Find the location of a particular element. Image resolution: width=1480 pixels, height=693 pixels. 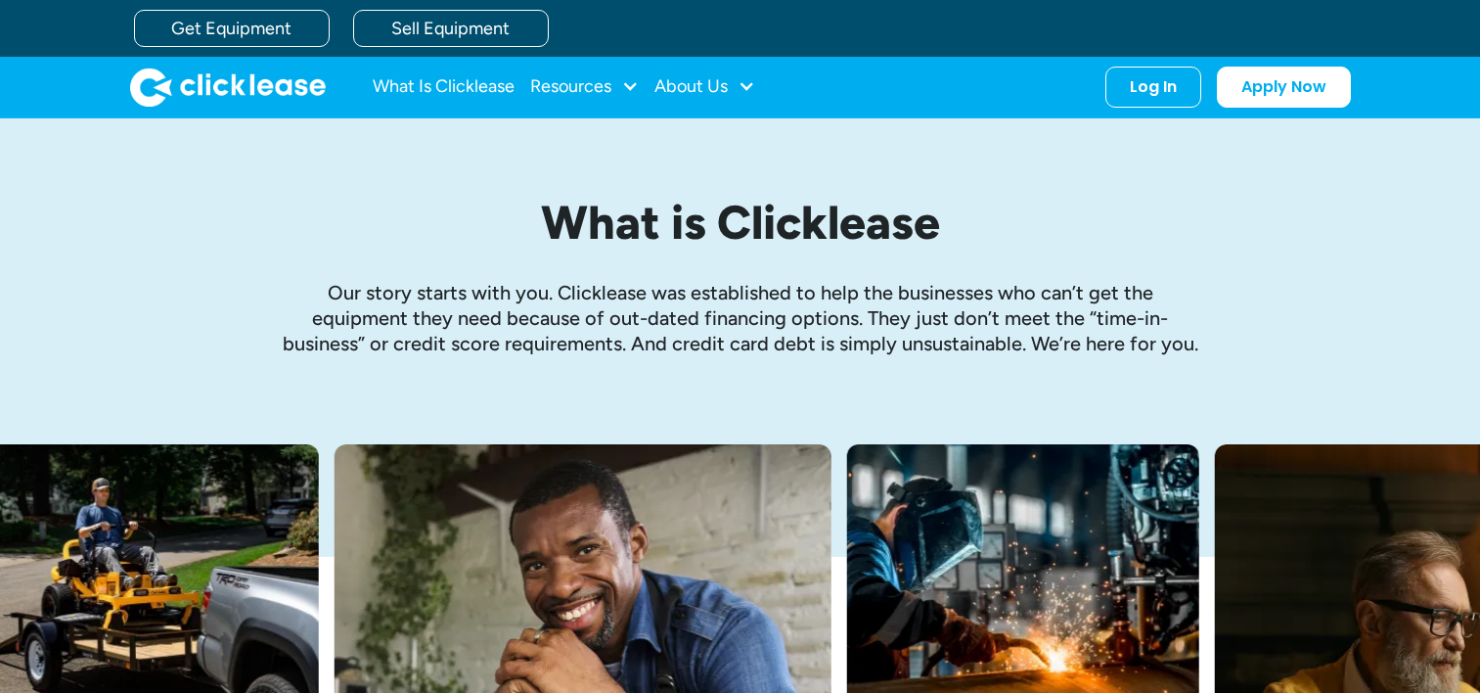

div: Resources is located at coordinates (584, 87).